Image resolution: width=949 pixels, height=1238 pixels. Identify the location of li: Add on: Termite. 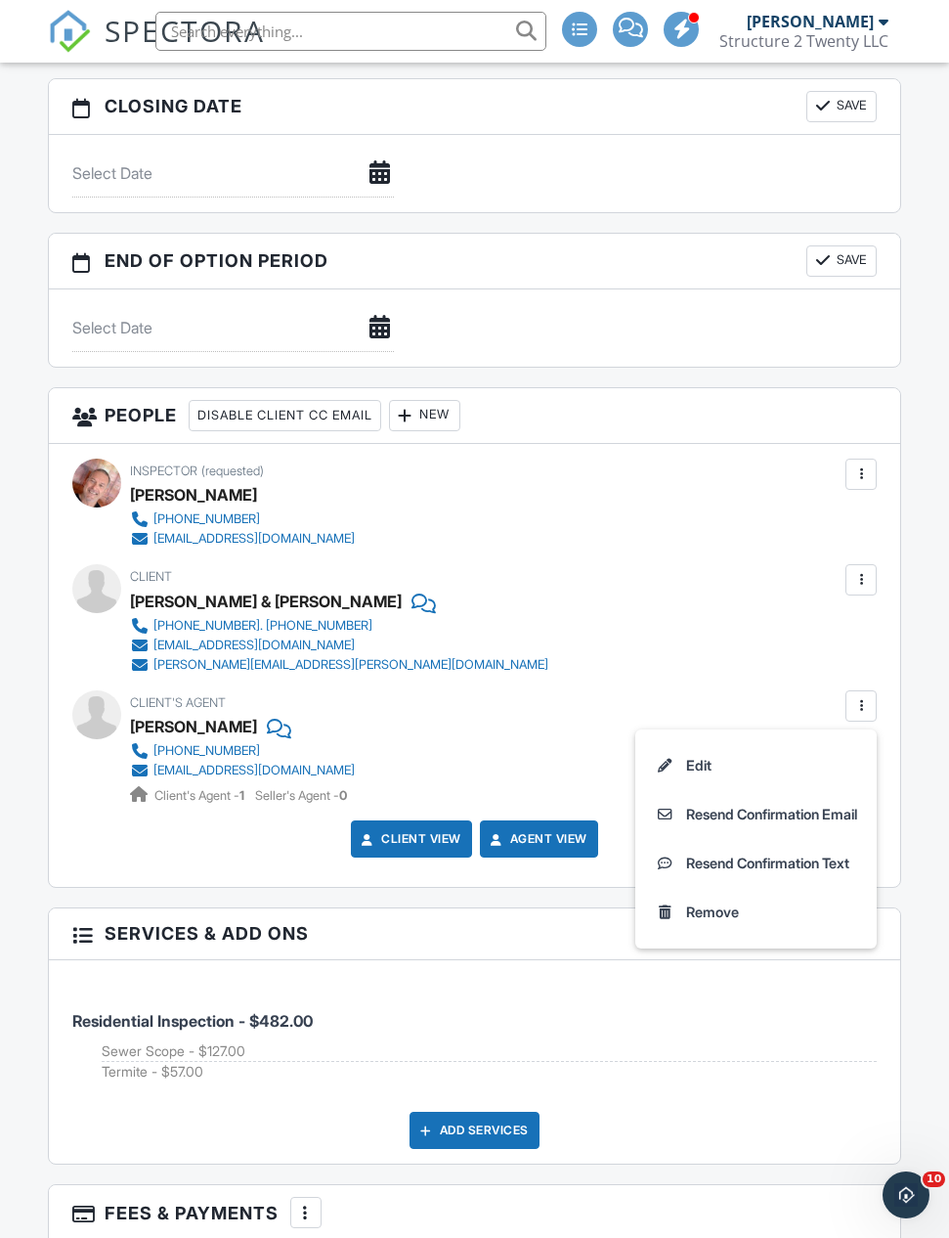
(490, 1072).